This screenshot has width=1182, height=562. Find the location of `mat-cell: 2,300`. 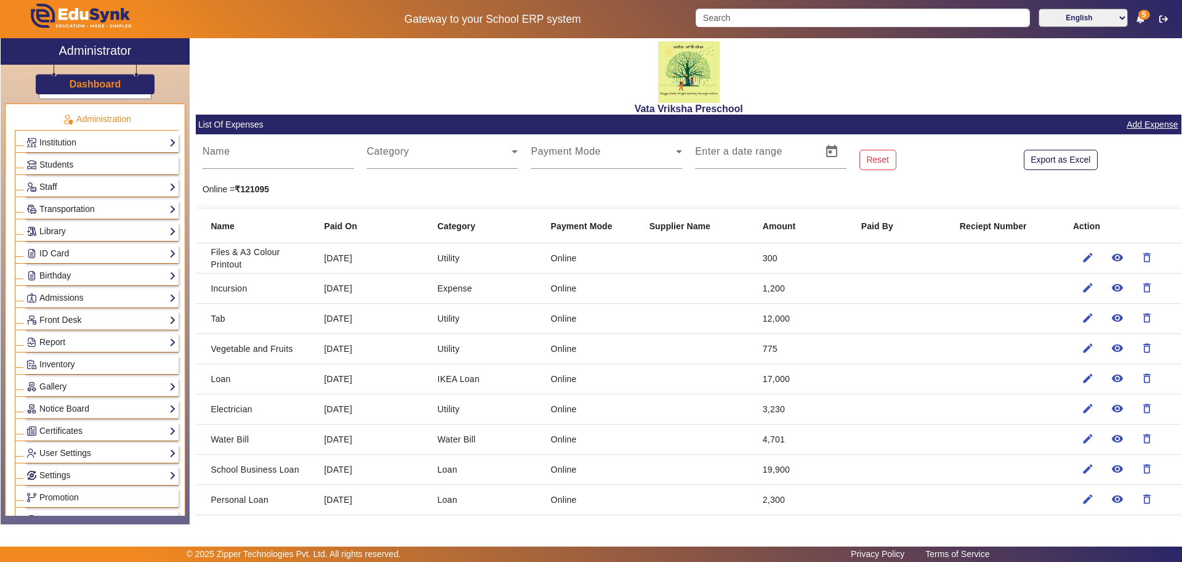

mat-cell: 2,300 is located at coordinates (802, 499).